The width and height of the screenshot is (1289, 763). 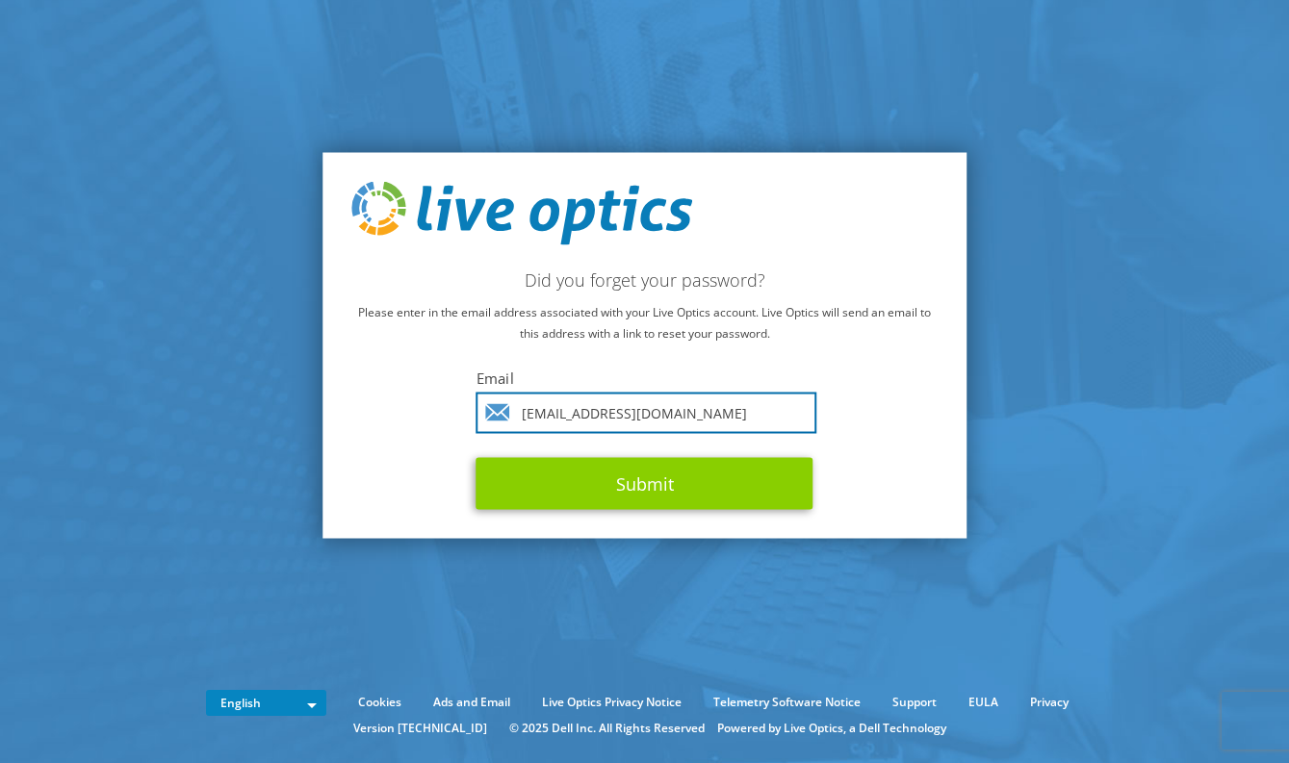 What do you see at coordinates (1049, 703) in the screenshot?
I see `a: Privacy` at bounding box center [1049, 703].